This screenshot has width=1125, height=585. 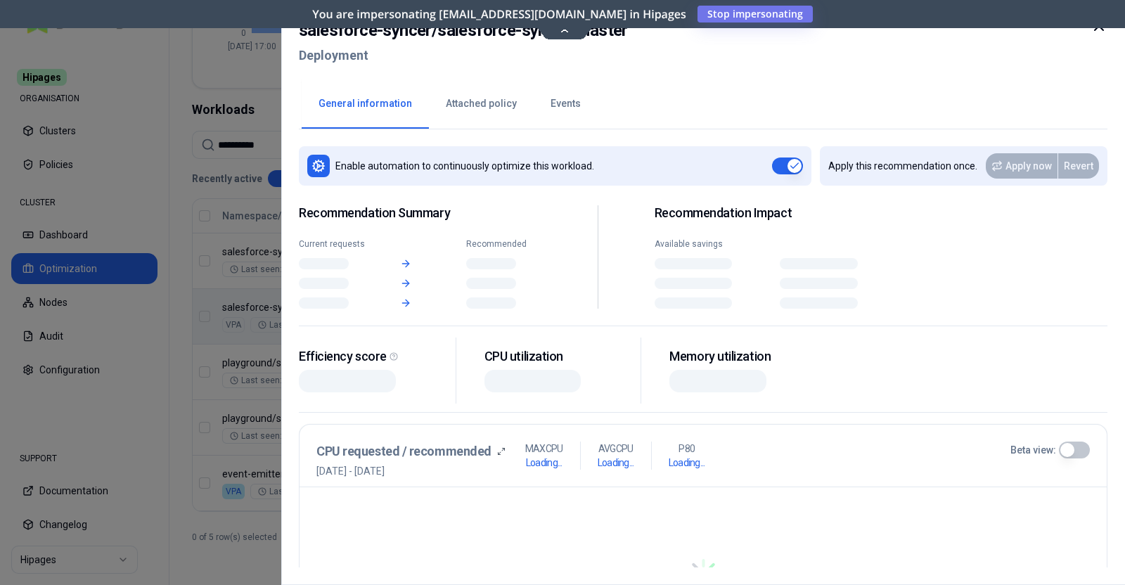 What do you see at coordinates (1033, 450) in the screenshot?
I see `label: Beta view:` at bounding box center [1033, 450].